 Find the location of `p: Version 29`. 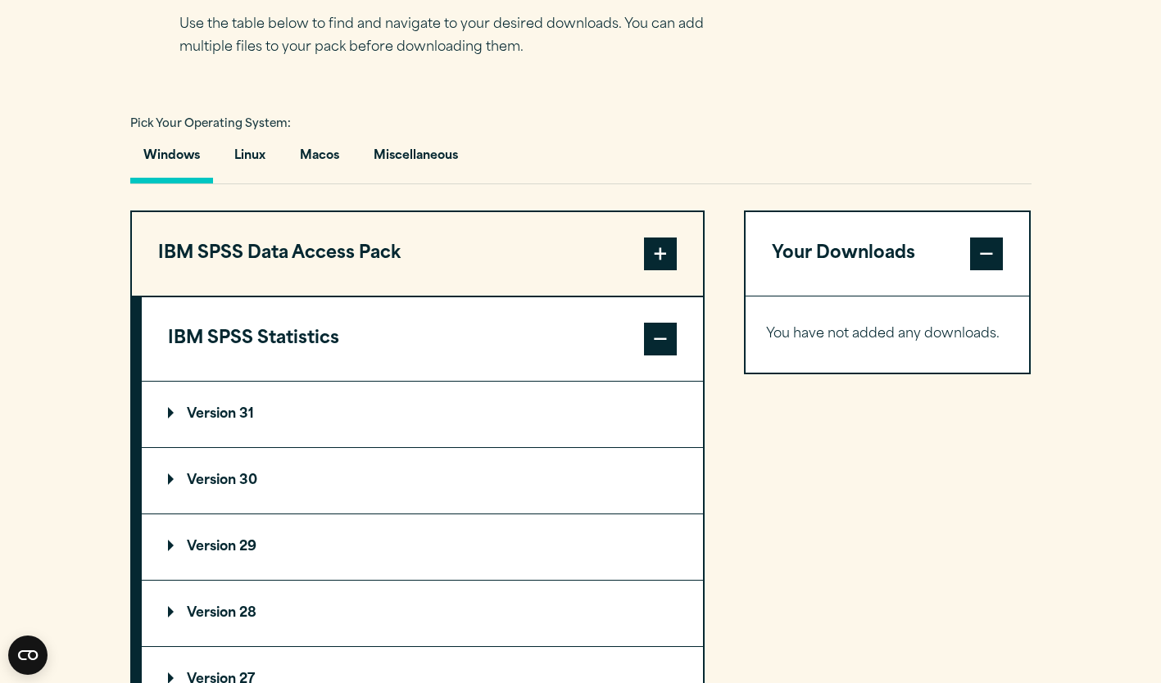

p: Version 29 is located at coordinates (212, 547).